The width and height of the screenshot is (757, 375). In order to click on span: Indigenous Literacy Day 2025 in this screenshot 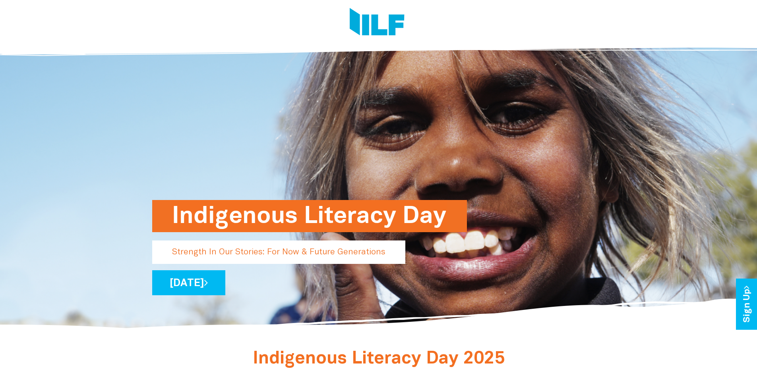, I will do `click(379, 359)`.